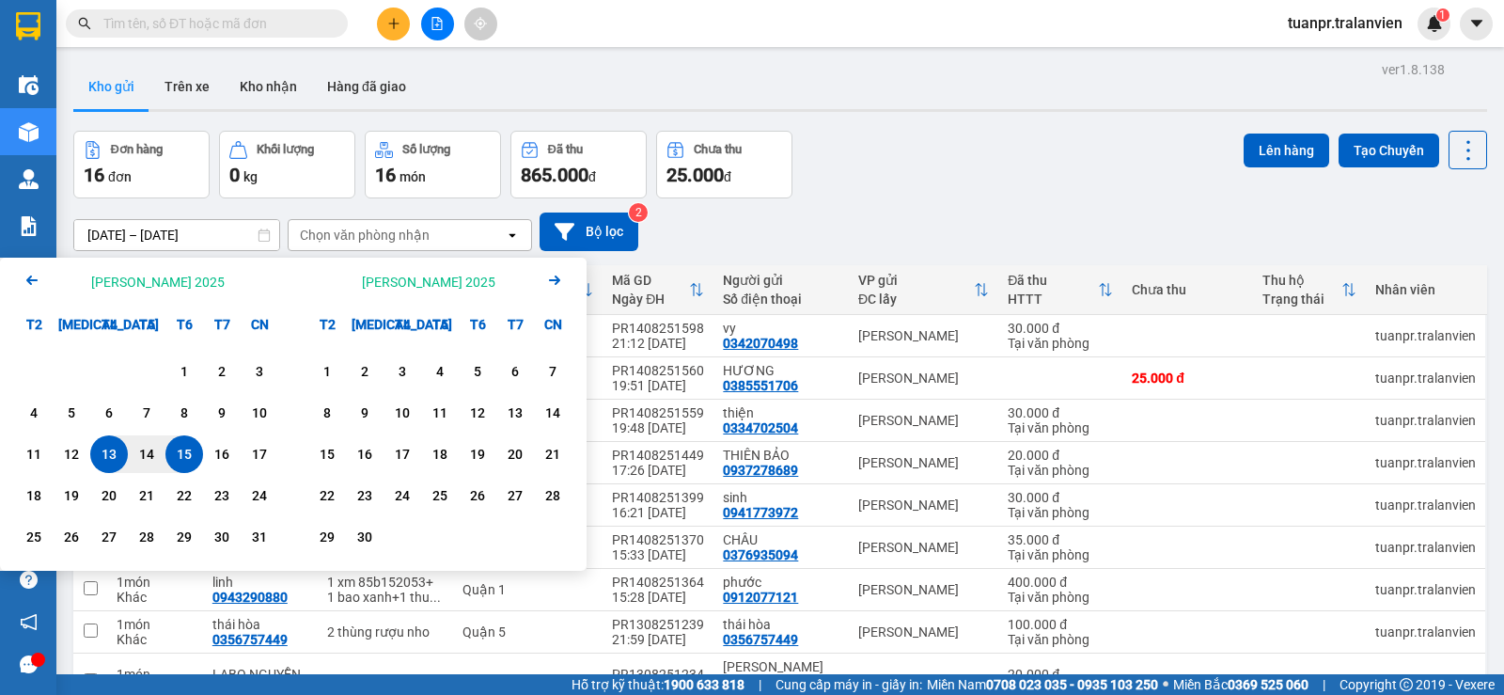  Describe the element at coordinates (260, 674) in the screenshot. I see `div: LABO NGUYỄN` at that location.